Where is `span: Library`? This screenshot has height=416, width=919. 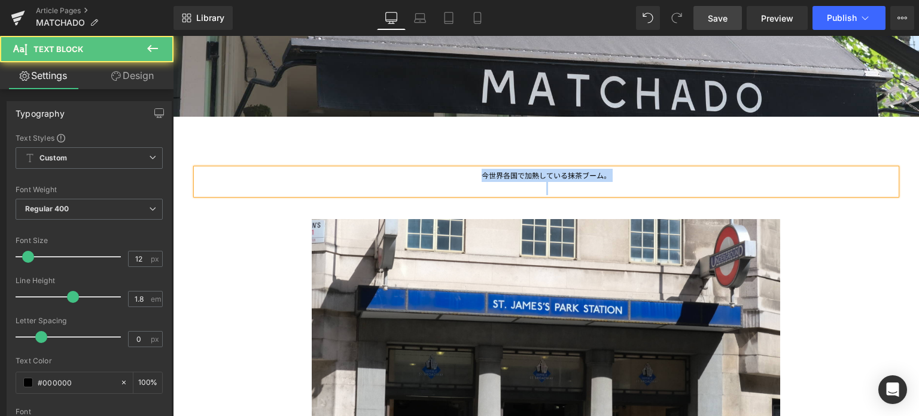 span: Library is located at coordinates (210, 18).